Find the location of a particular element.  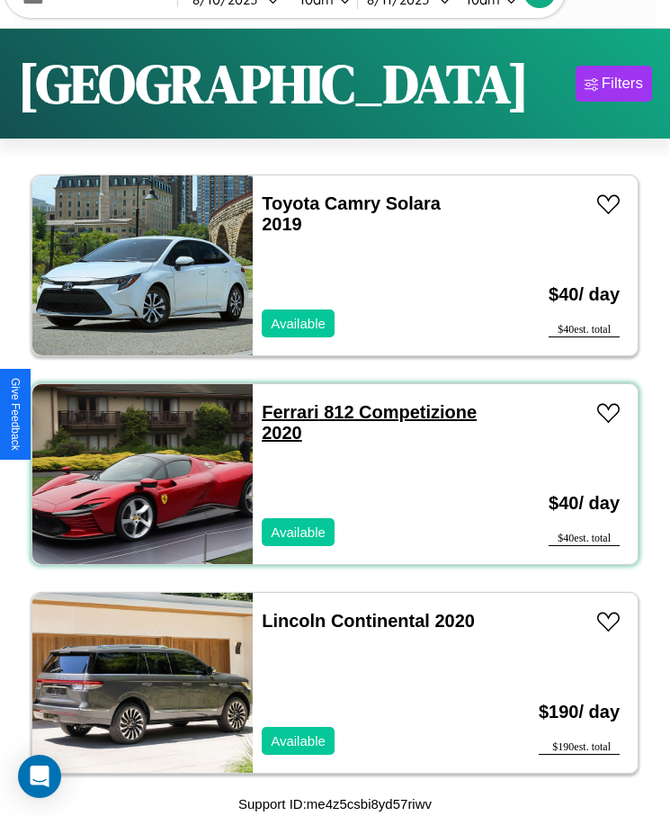

h3: $ 190 / day is located at coordinates (580, 712).